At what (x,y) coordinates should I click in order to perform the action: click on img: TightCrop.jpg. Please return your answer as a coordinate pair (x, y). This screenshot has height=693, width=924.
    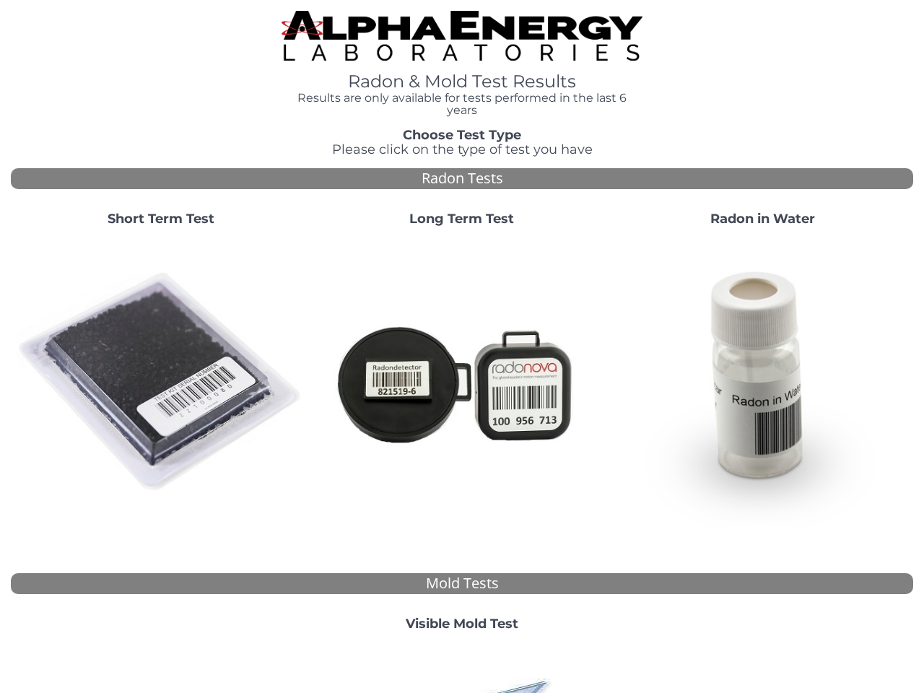
    Looking at the image, I should click on (462, 35).